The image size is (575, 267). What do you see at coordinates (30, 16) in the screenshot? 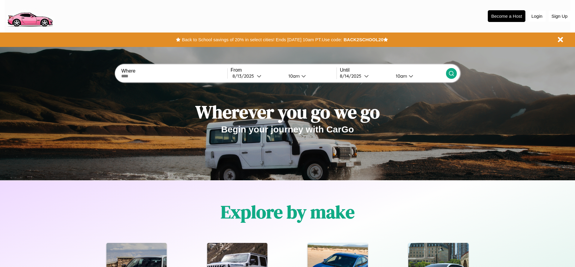
I see `img: logo` at bounding box center [30, 16].